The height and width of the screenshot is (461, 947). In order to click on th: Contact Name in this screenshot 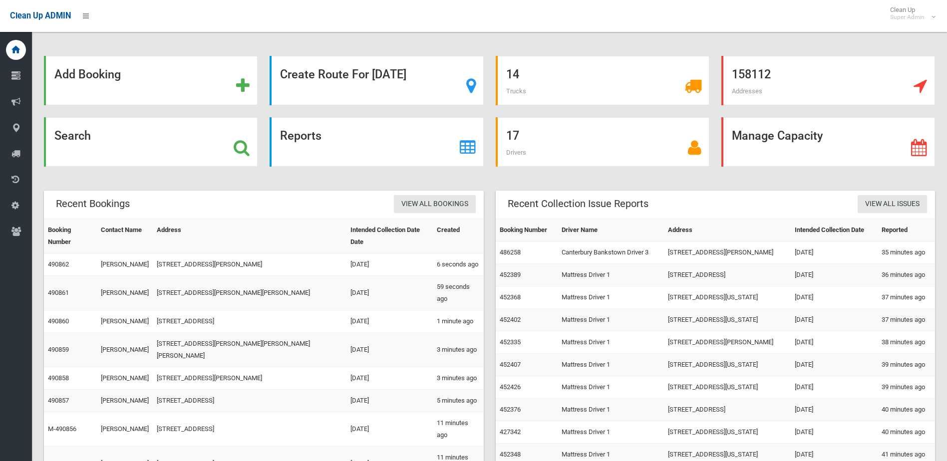, I will do `click(125, 236)`.